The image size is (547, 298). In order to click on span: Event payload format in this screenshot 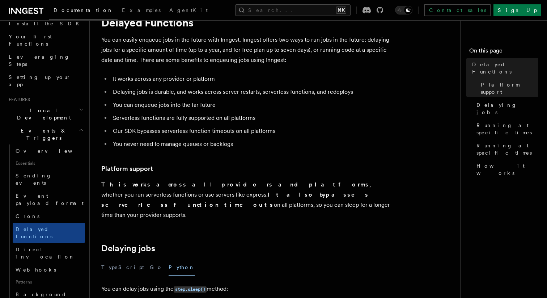, I will do `click(50, 199)`.